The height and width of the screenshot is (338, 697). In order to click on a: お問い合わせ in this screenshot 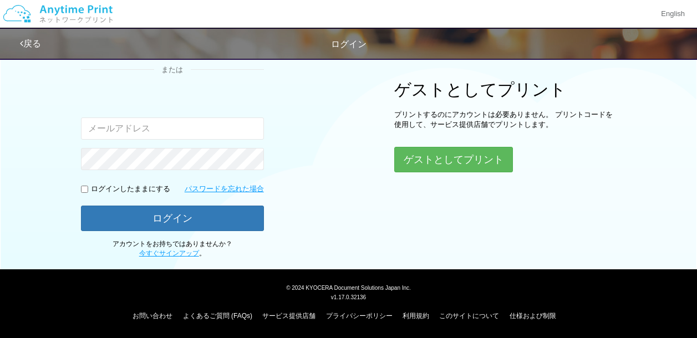, I will do `click(152, 316)`.